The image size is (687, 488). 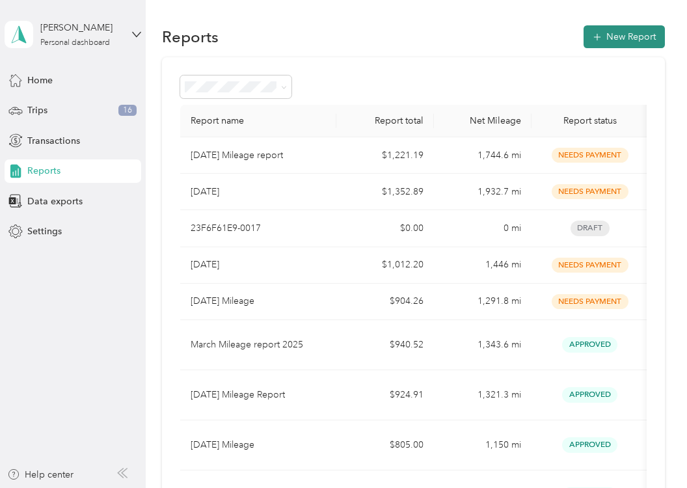 I want to click on th: Net Mileage, so click(x=483, y=121).